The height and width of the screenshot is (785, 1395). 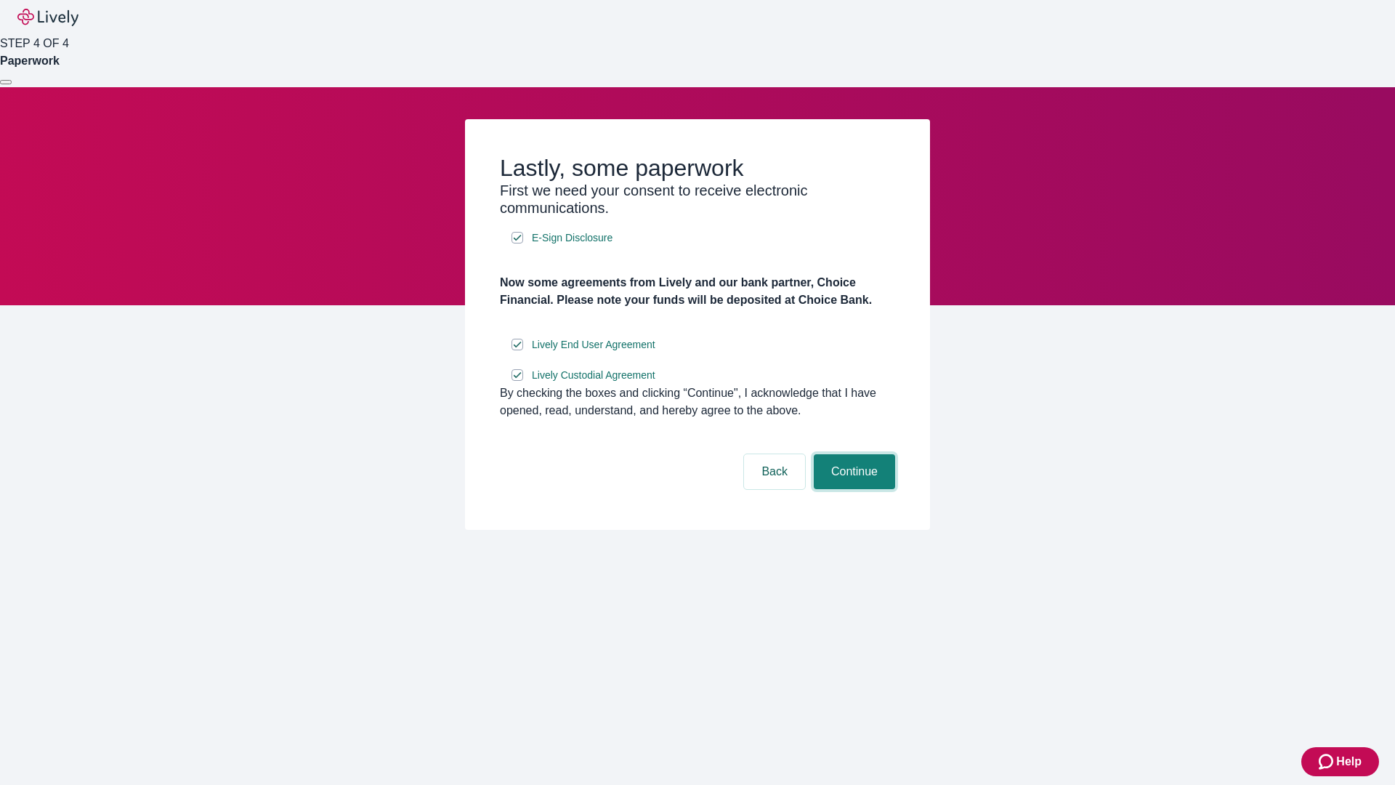 I want to click on h3: First we need your consent to receive electronic communications., so click(x=697, y=199).